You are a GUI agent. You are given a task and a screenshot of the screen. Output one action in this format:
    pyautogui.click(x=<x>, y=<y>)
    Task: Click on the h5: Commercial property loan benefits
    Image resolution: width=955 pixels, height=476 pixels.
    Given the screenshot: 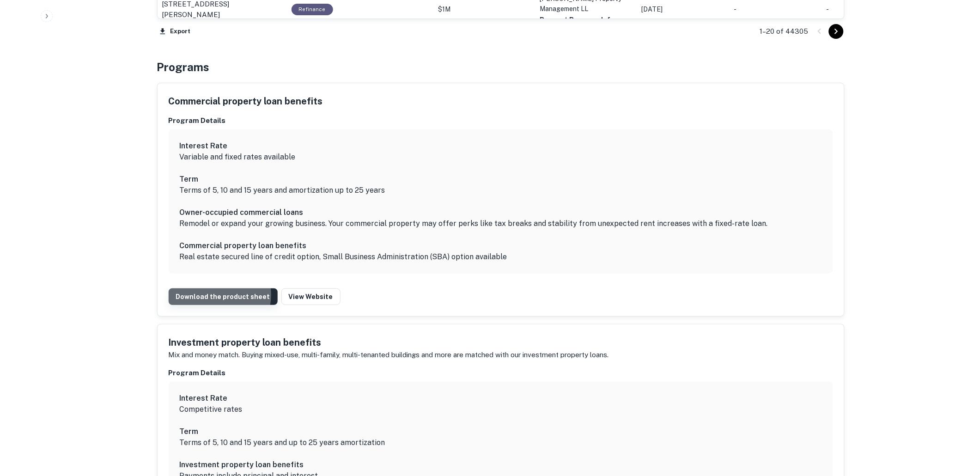 What is the action you would take?
    pyautogui.click(x=246, y=101)
    